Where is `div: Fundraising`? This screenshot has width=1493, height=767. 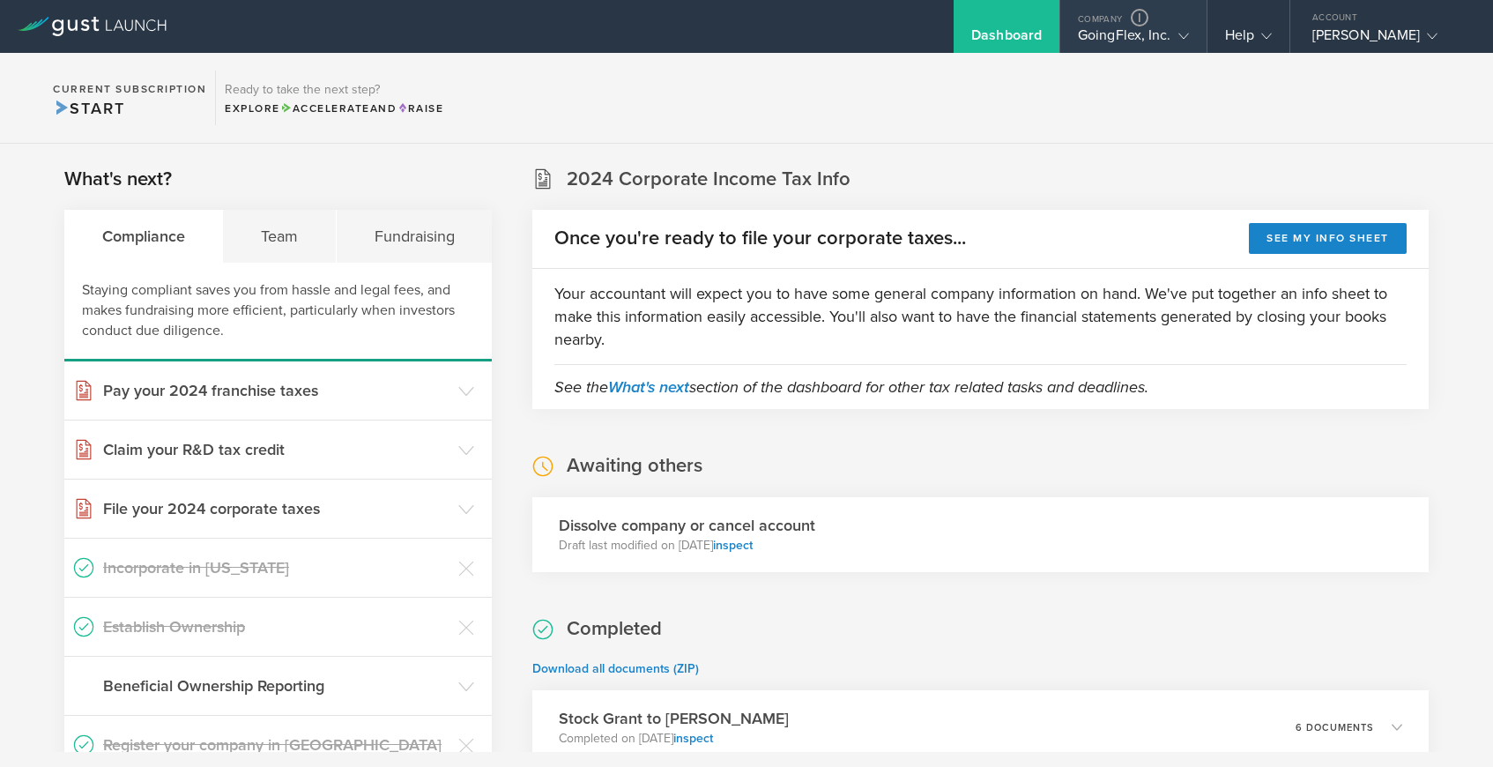
div: Fundraising is located at coordinates (414, 236).